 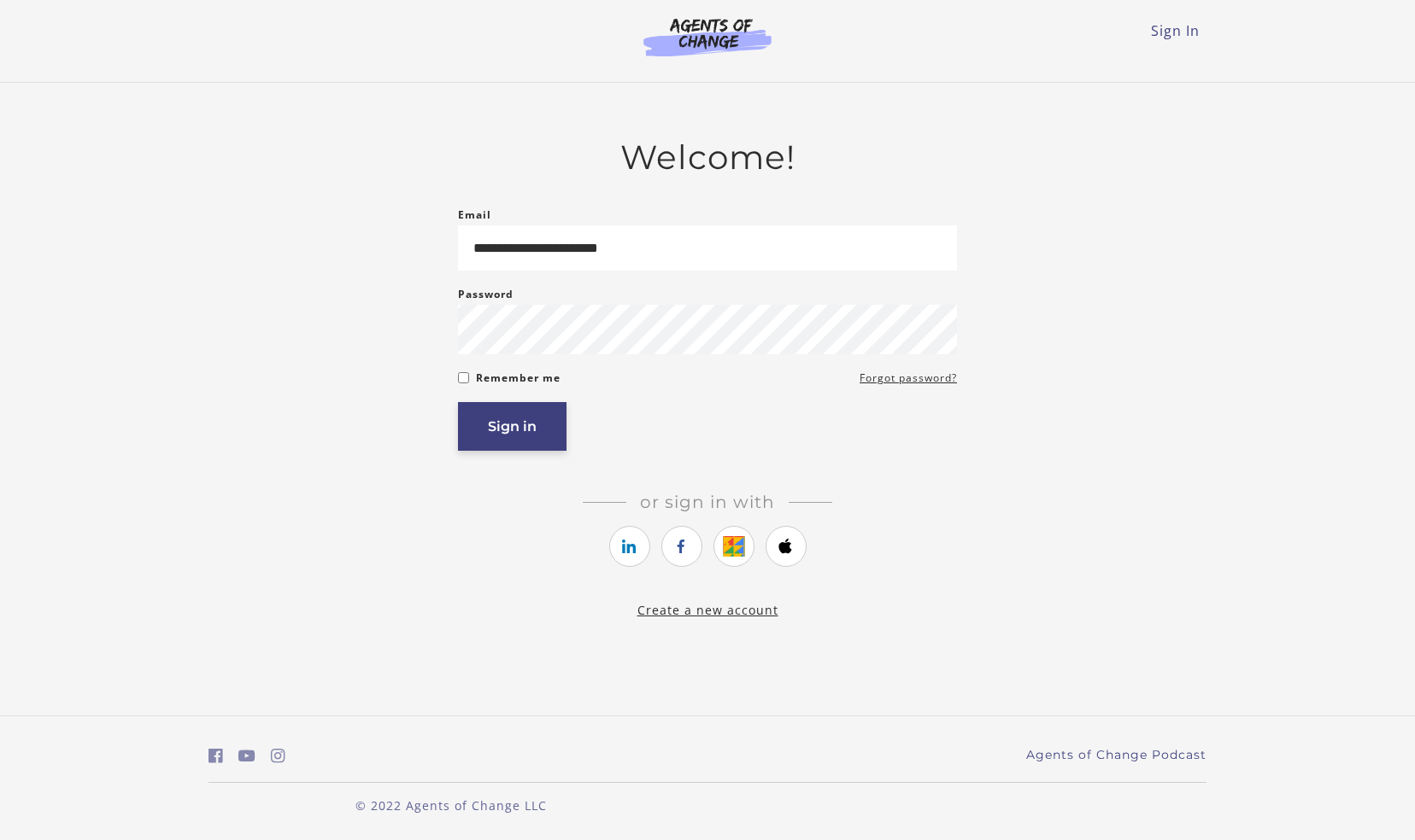 I want to click on a: https://www.youtube.com/c/AgentsofChangeTestPrepbyMeaganMitchell (Open in a new window), so click(x=247, y=756).